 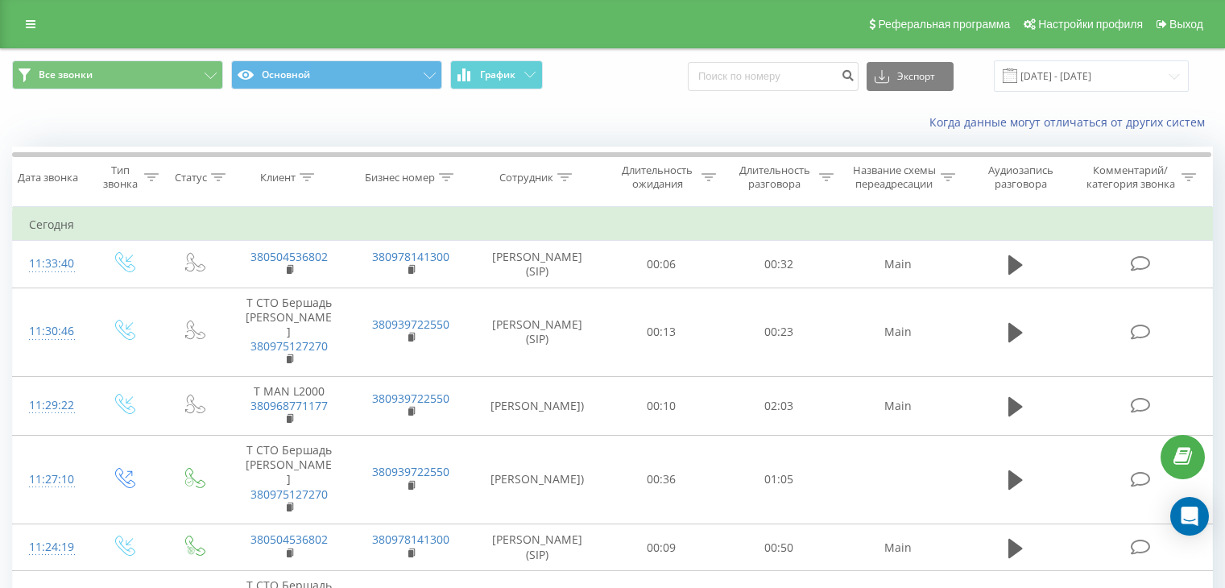 What do you see at coordinates (50, 479) in the screenshot?
I see `div: 11:27:10` at bounding box center [50, 479].